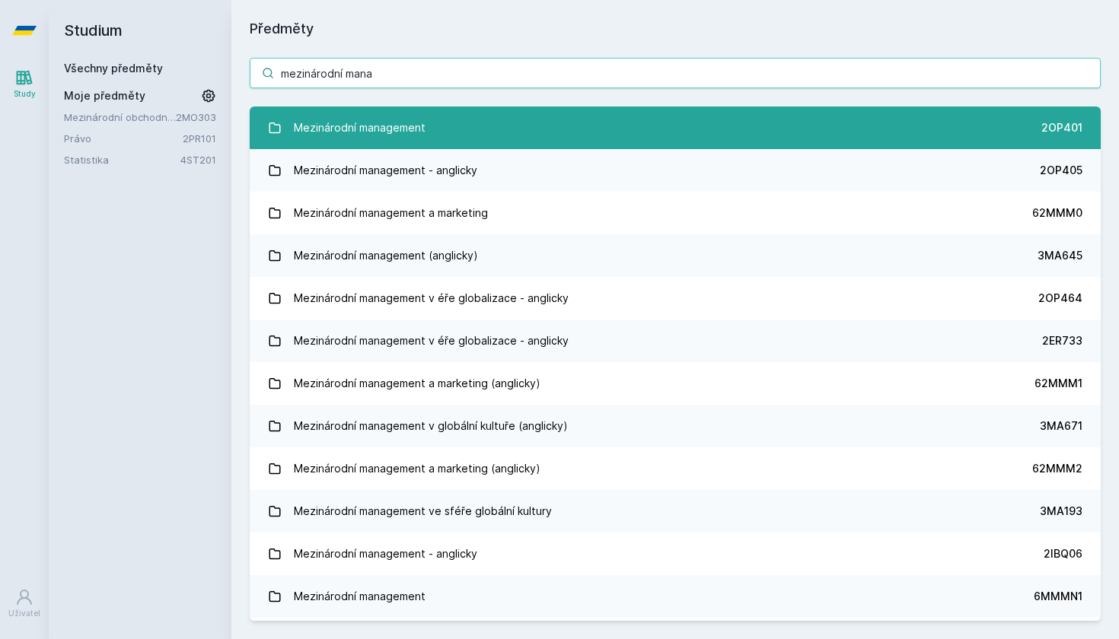 The image size is (1119, 639). I want to click on div: Mezinárodní management a marketing, so click(390, 213).